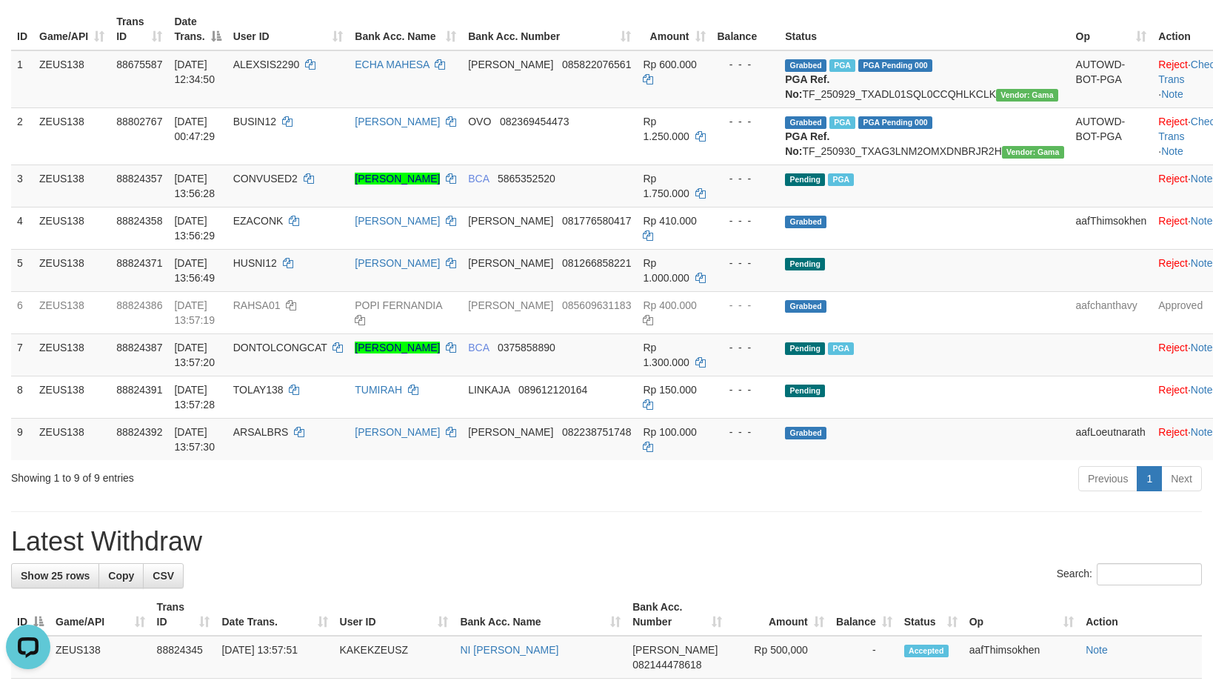  What do you see at coordinates (596, 64) in the screenshot?
I see `span: Copy 085822076561 to clipboard` at bounding box center [596, 64].